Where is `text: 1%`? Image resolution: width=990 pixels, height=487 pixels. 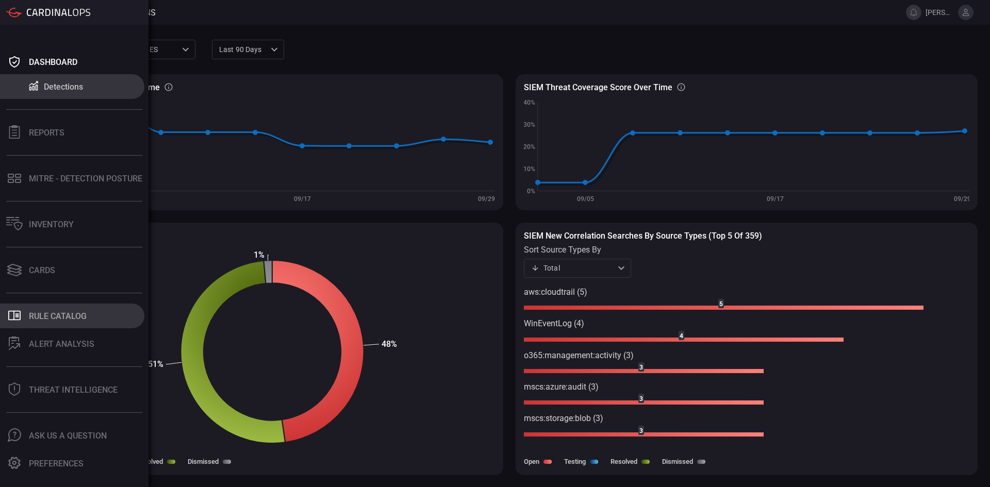
text: 1% is located at coordinates (259, 255).